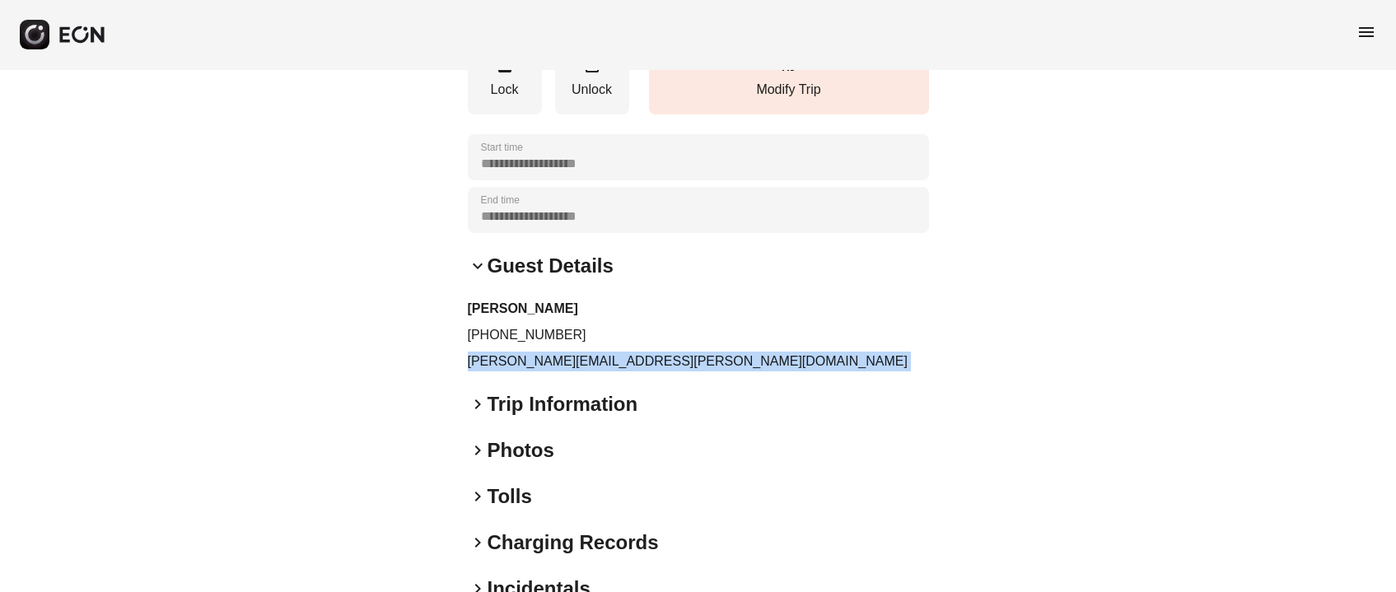  Describe the element at coordinates (1366, 32) in the screenshot. I see `span: menu` at that location.